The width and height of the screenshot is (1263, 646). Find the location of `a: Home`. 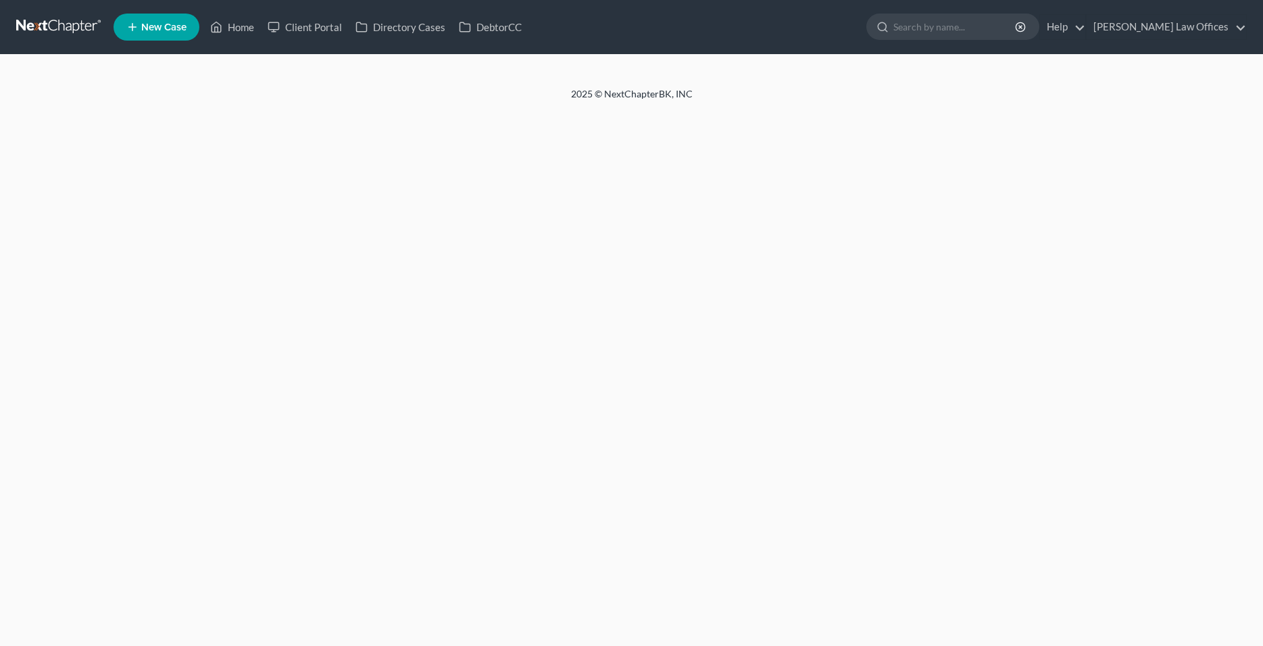

a: Home is located at coordinates (232, 27).